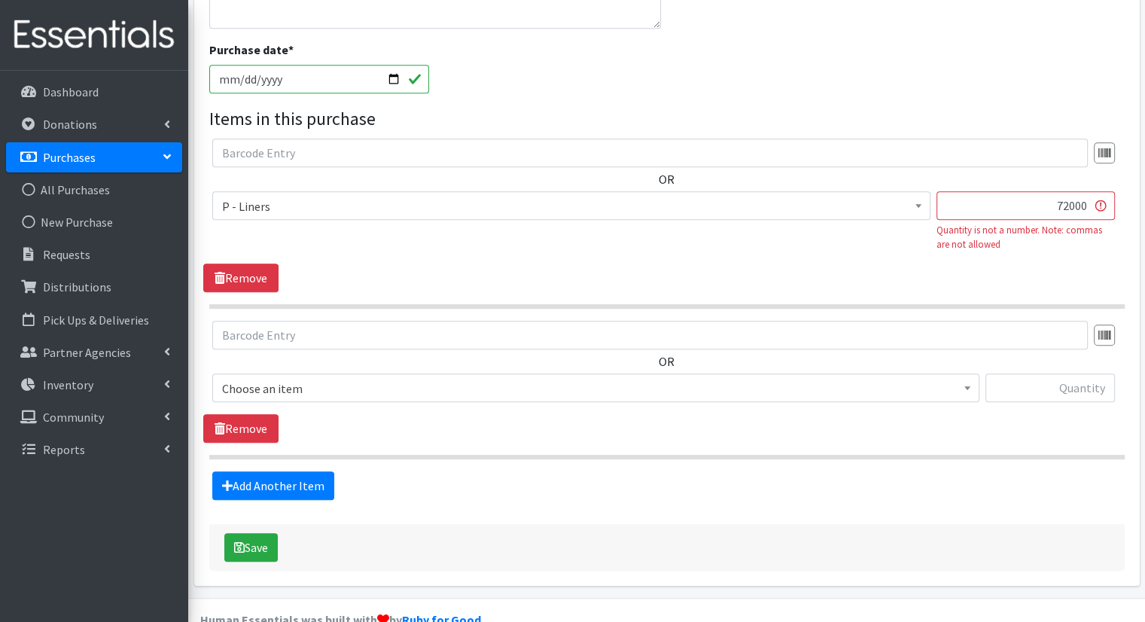  What do you see at coordinates (64, 449) in the screenshot?
I see `p: Reports` at bounding box center [64, 449].